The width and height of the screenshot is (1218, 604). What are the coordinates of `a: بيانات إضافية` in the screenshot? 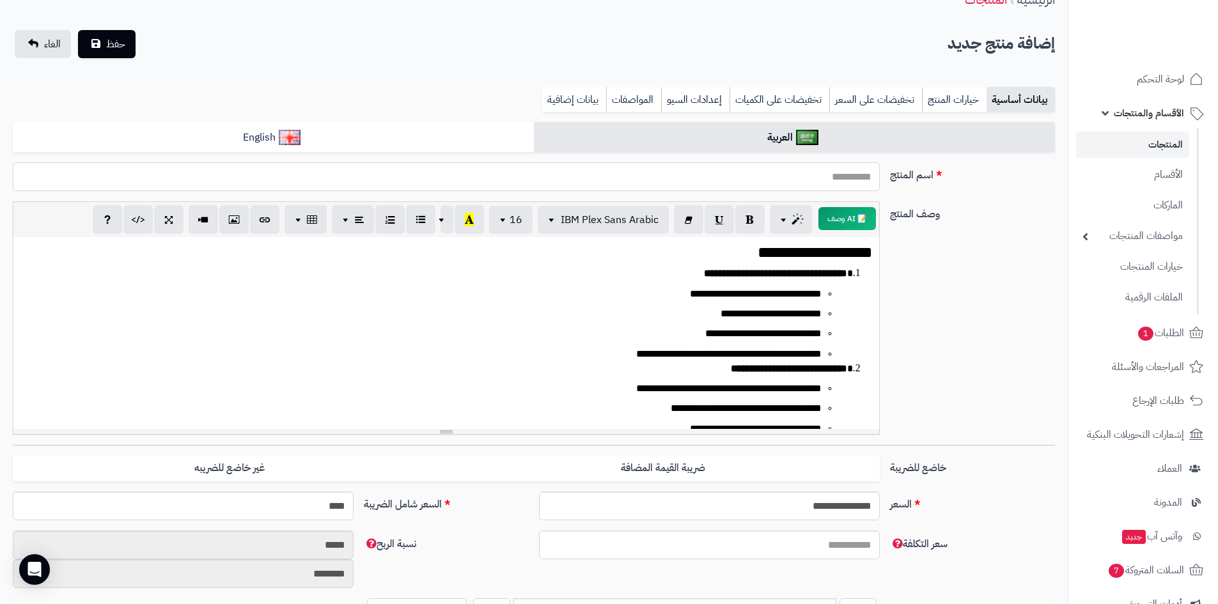 It's located at (574, 100).